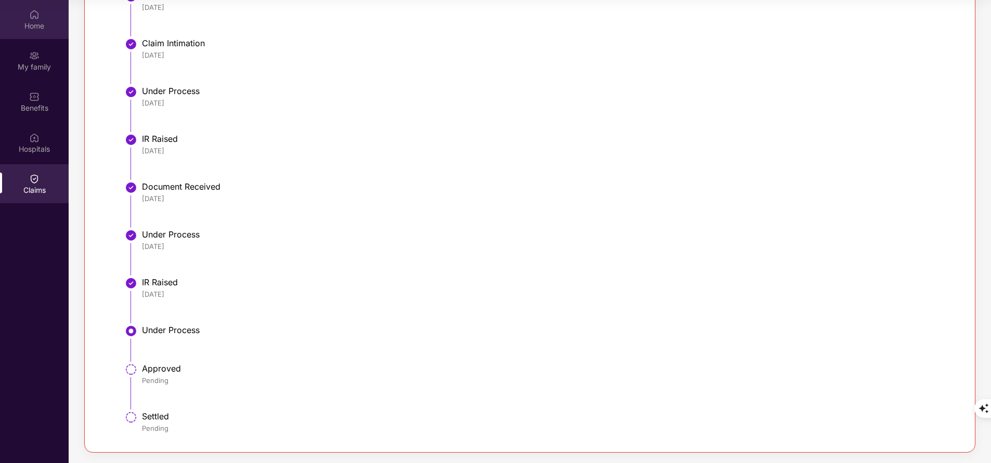  What do you see at coordinates (547, 416) in the screenshot?
I see `div: Settled` at bounding box center [547, 416].